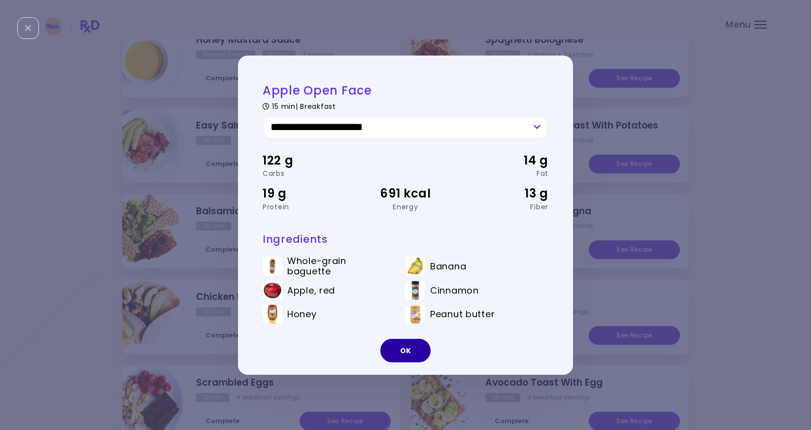  I want to click on div: 13 g, so click(500, 194).